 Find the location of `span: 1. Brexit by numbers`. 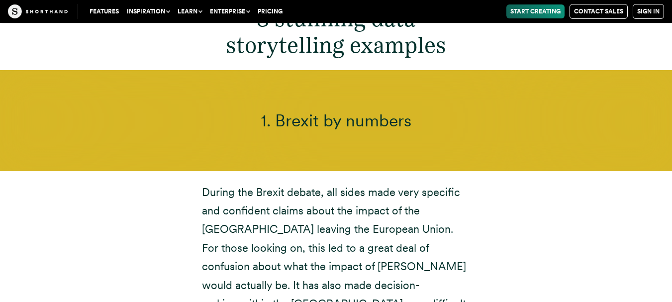

span: 1. Brexit by numbers is located at coordinates (336, 120).